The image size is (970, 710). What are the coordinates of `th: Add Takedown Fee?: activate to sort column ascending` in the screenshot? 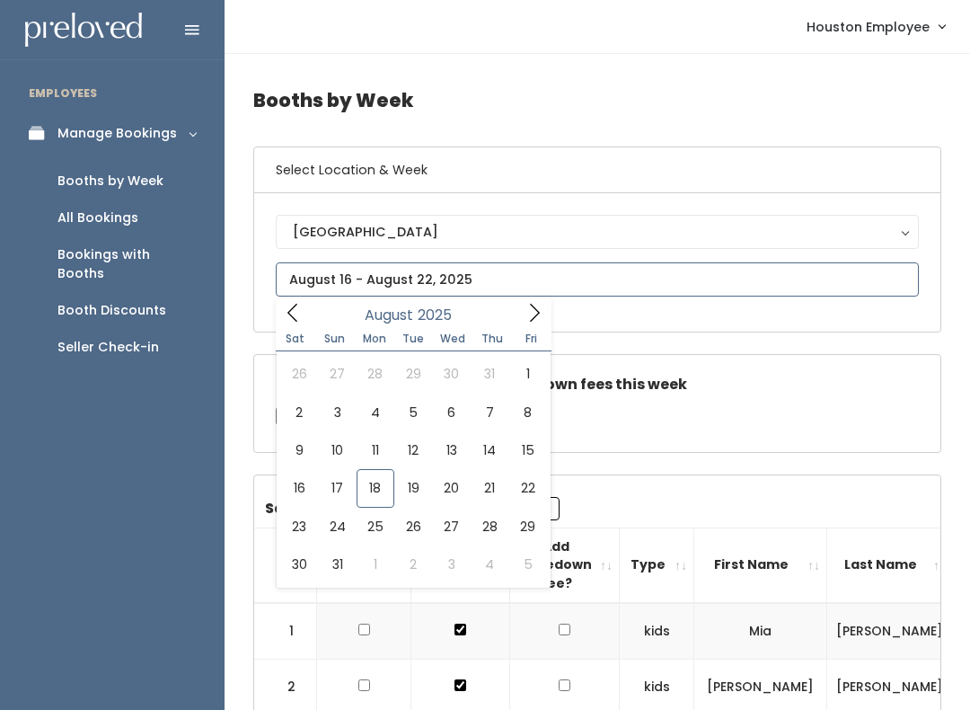 It's located at (565, 564).